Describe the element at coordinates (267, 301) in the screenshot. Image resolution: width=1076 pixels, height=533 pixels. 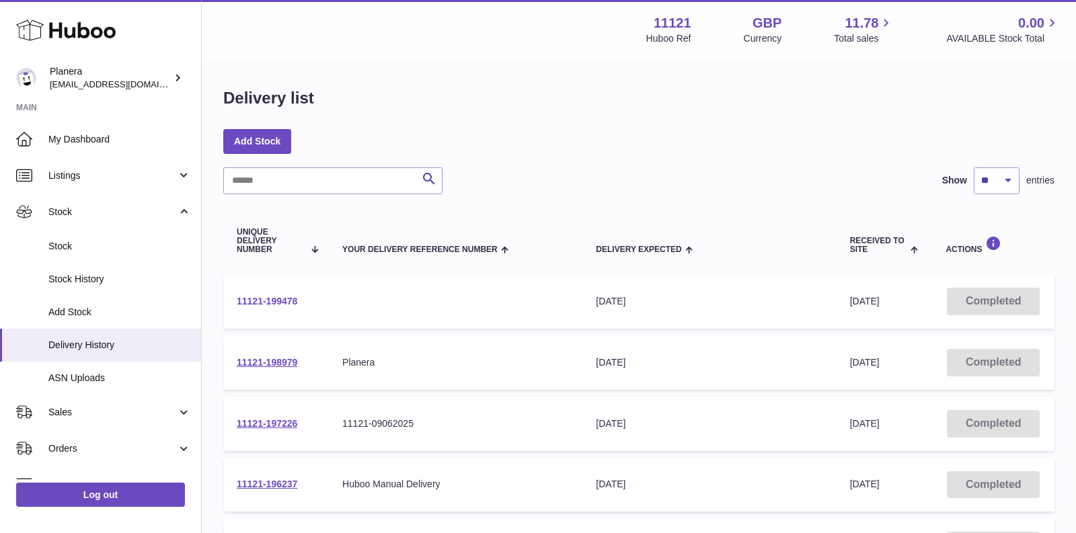
I see `a: 11121-199478` at that location.